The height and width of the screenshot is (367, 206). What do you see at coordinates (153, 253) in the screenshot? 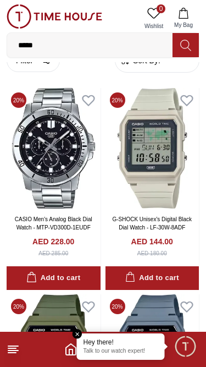
I see `div: AED 180.00` at bounding box center [153, 253].